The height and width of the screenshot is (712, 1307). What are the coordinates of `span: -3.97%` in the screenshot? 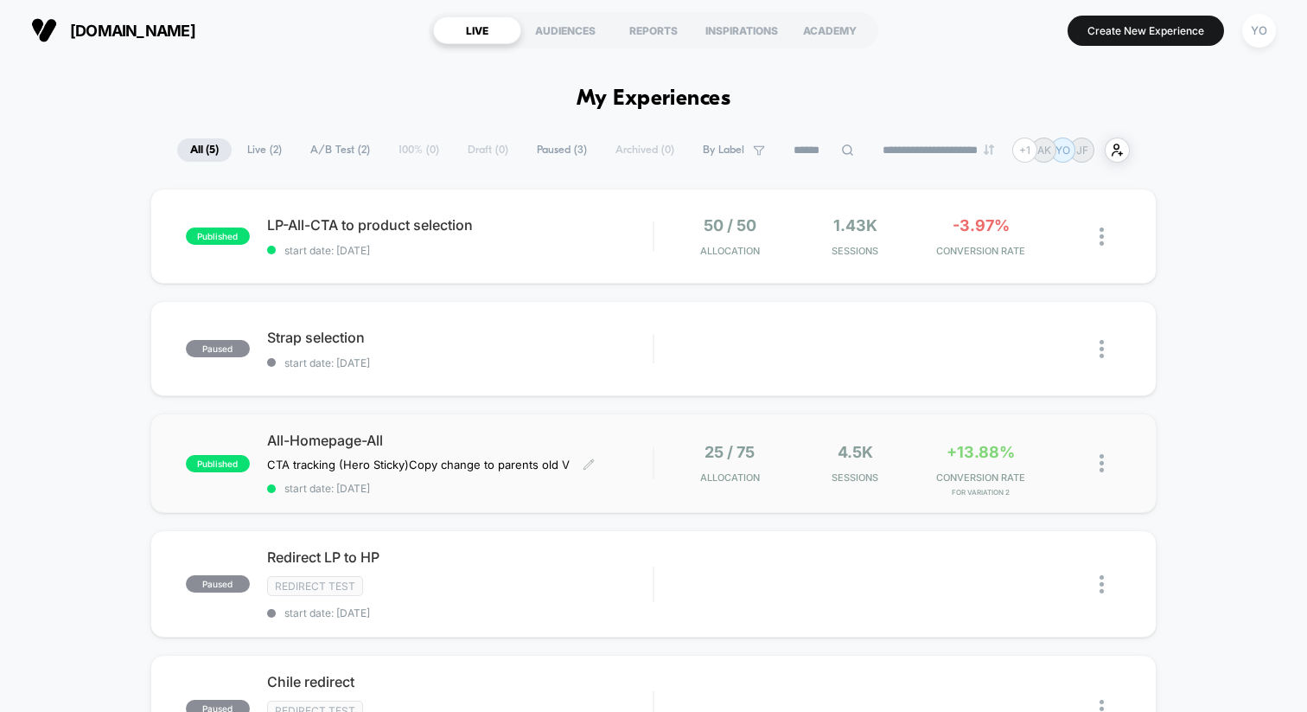 It's located at (981, 225).